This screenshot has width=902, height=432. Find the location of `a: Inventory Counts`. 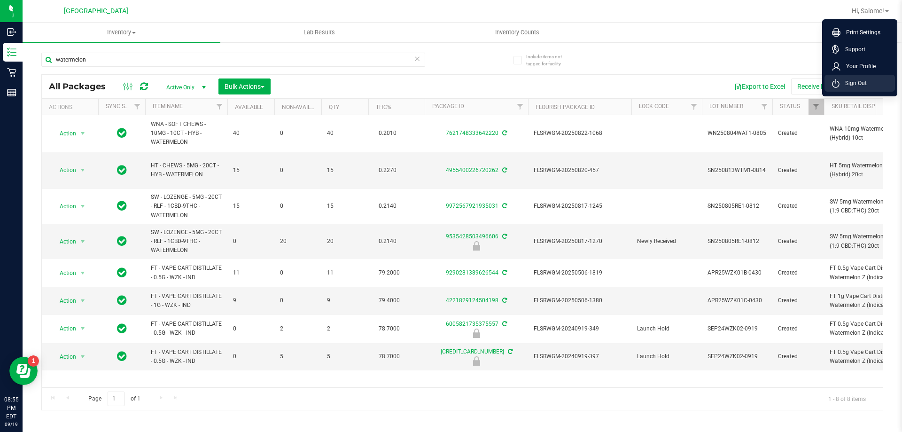

a: Inventory Counts is located at coordinates (517, 32).